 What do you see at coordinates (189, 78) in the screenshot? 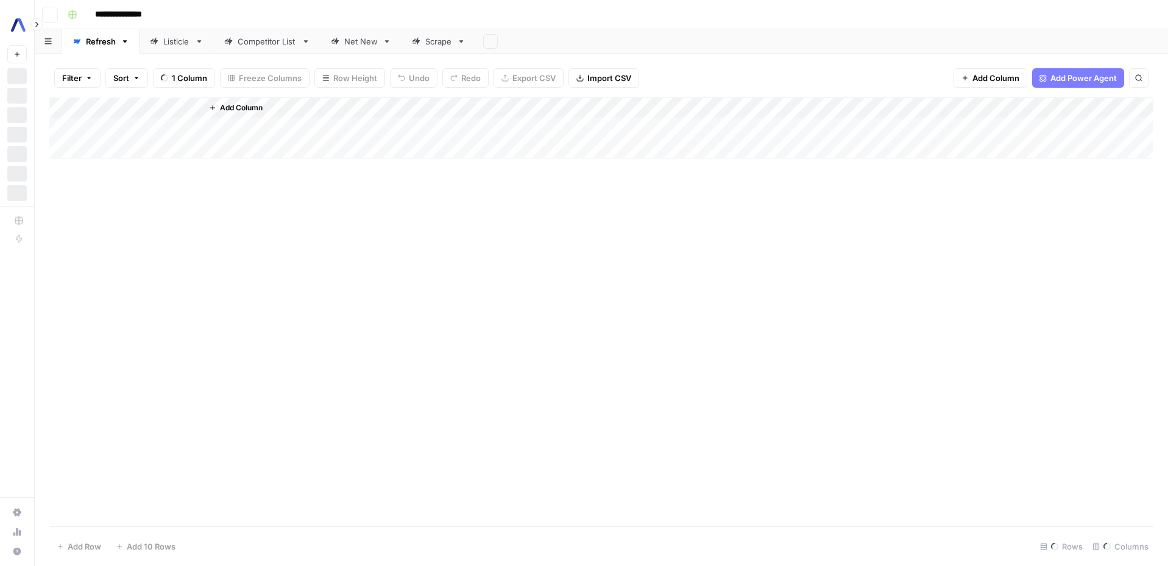
I see `span: 1 Column` at bounding box center [189, 78].